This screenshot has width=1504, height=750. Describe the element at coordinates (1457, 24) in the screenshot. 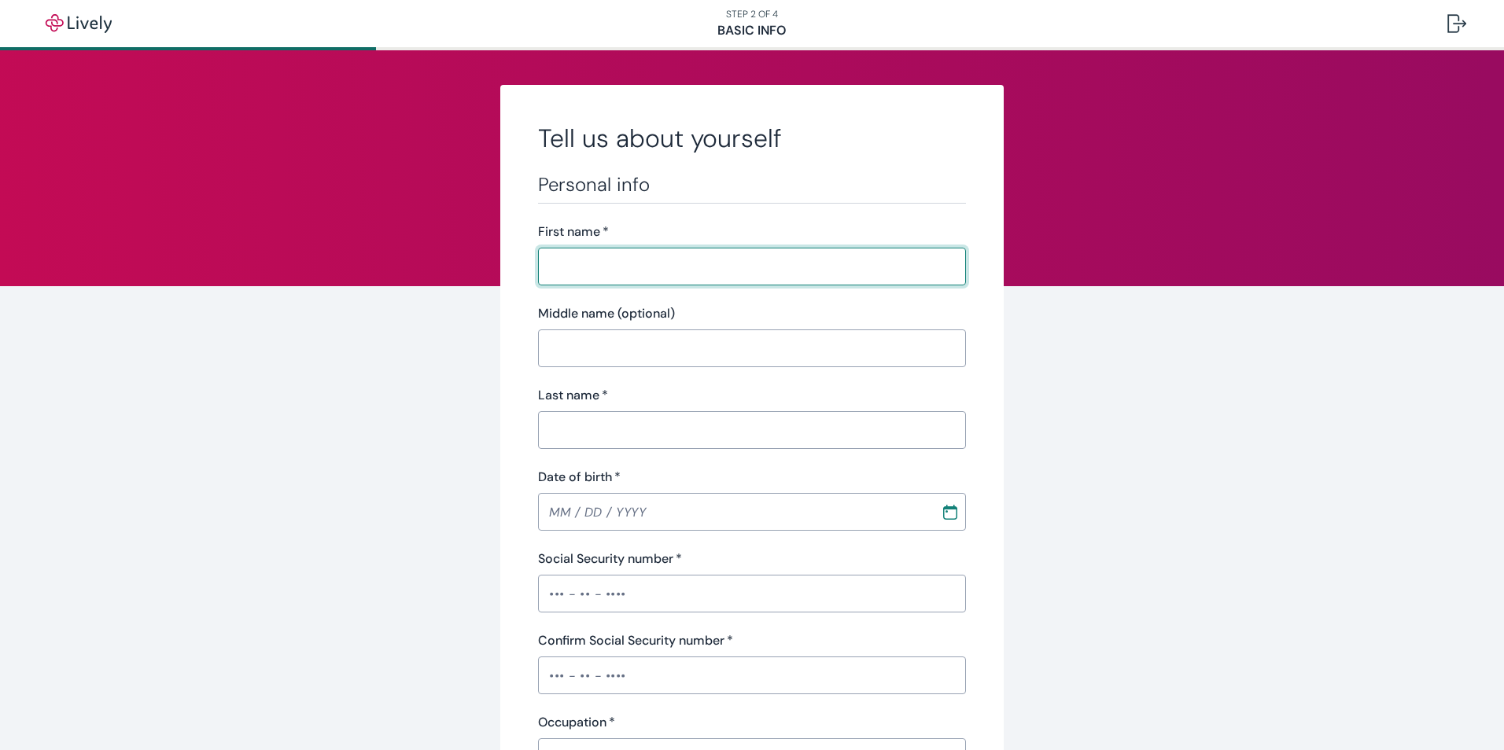

I see `button: Log out` at that location.